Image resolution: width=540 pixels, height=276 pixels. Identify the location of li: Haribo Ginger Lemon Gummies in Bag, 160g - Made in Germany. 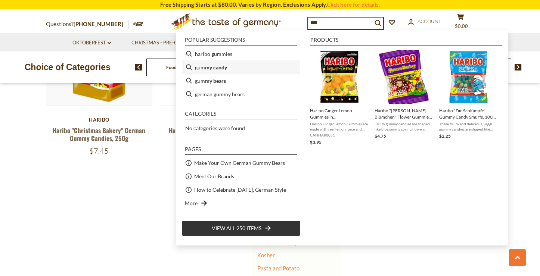
(339, 98).